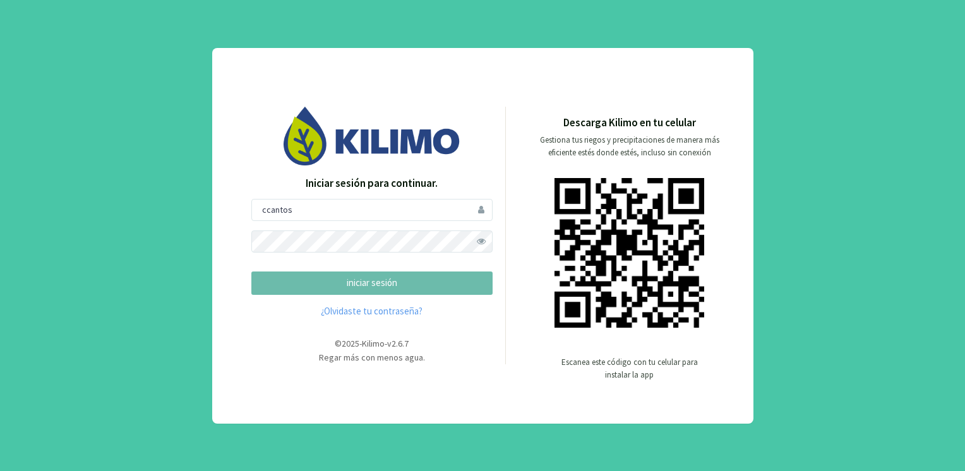  What do you see at coordinates (372, 136) in the screenshot?
I see `img: Image` at bounding box center [372, 136].